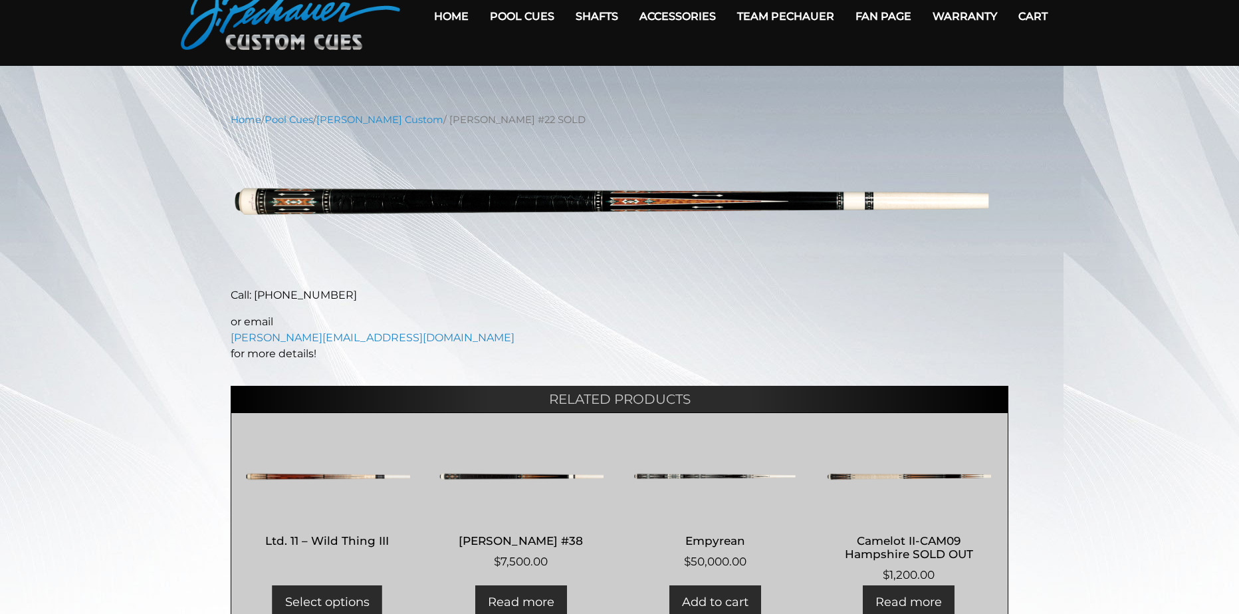 The width and height of the screenshot is (1239, 614). What do you see at coordinates (327, 494) in the screenshot?
I see `a: Ltd. 11 – Wild Thing III` at bounding box center [327, 494].